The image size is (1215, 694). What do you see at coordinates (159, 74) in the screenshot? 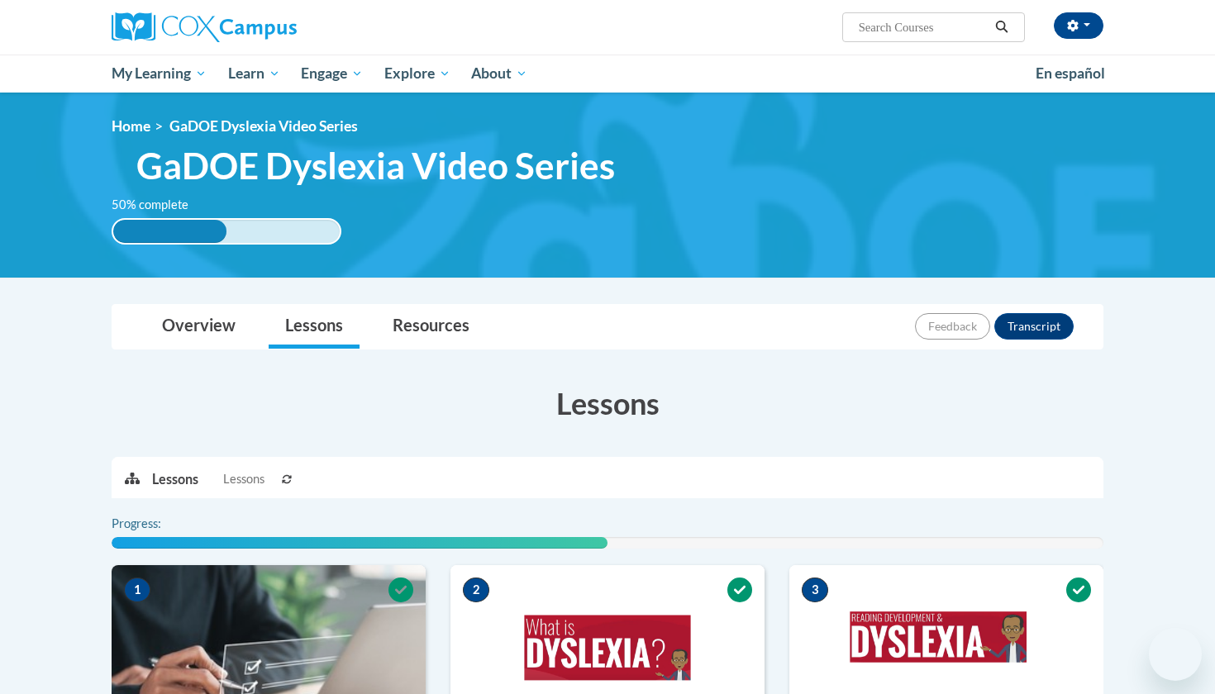
I see `span: My Learning` at bounding box center [159, 74].